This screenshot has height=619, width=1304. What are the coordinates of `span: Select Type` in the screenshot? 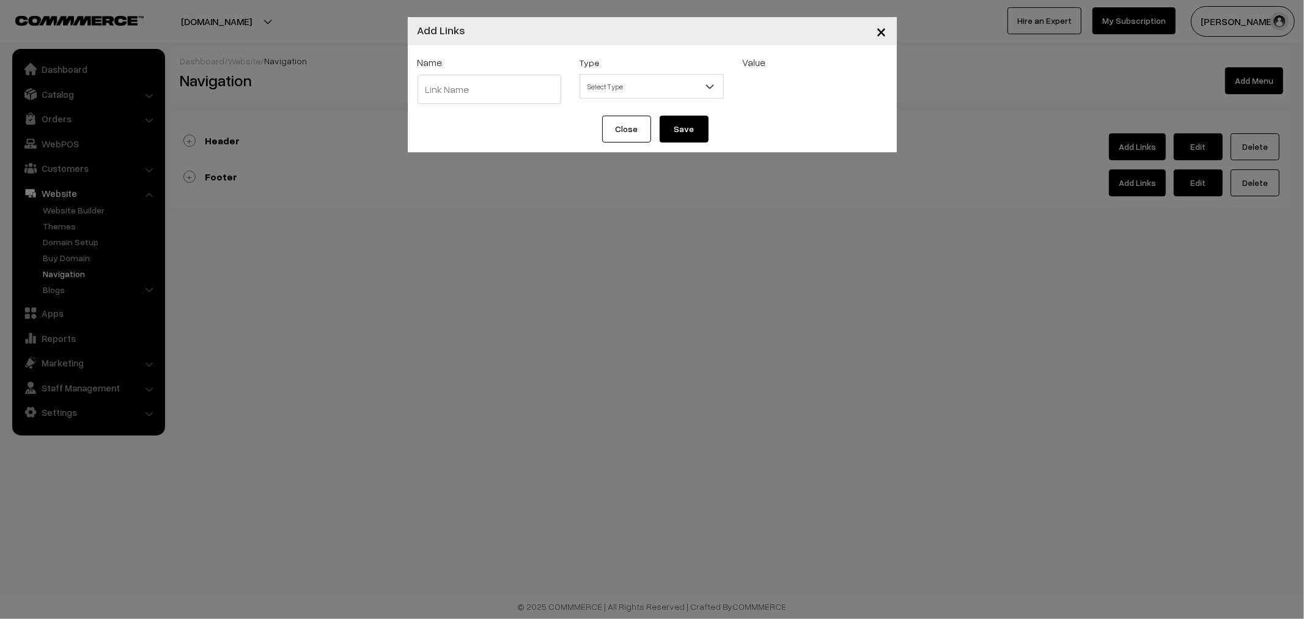 It's located at (652, 86).